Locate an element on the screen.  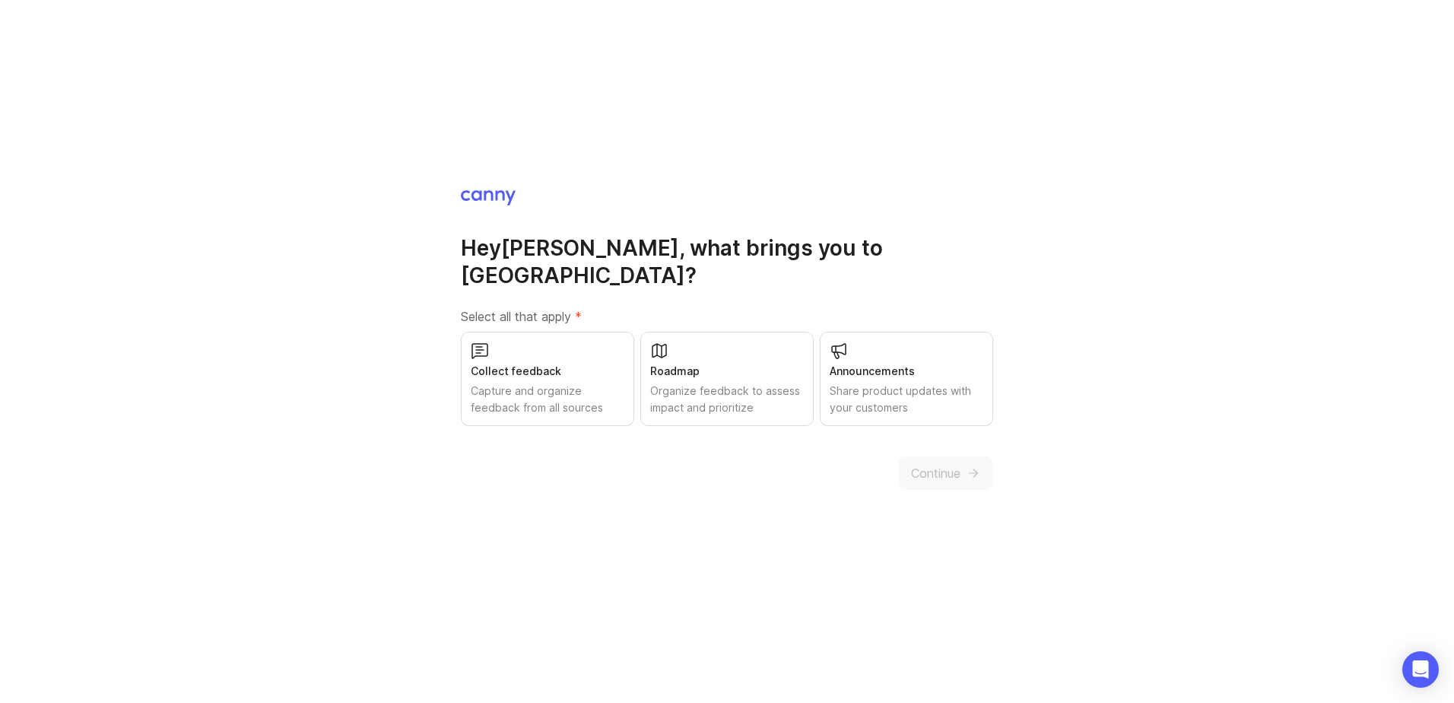
div: Share product updates with your customers is located at coordinates (907, 399).